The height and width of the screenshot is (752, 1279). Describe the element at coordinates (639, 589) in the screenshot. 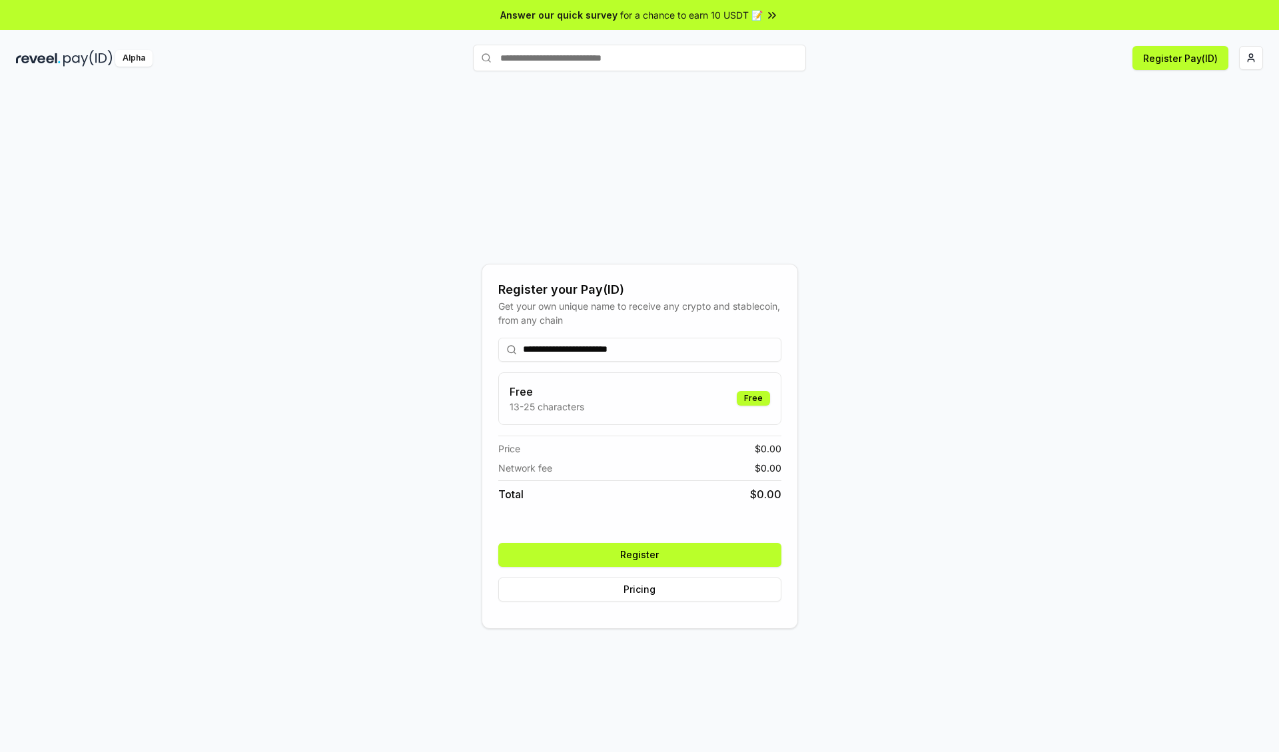

I see `button: Pricing` at that location.